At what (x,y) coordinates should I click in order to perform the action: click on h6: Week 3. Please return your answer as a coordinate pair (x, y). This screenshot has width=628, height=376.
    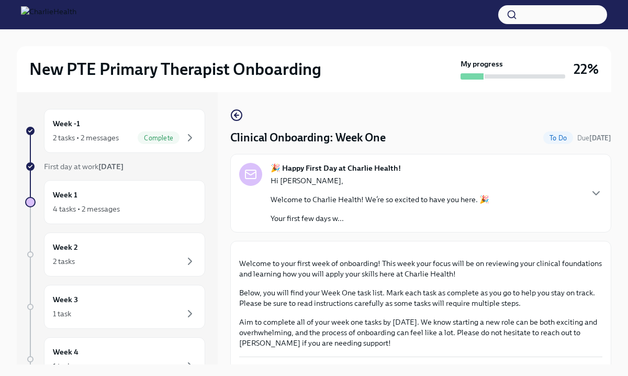
    Looking at the image, I should click on (65, 300).